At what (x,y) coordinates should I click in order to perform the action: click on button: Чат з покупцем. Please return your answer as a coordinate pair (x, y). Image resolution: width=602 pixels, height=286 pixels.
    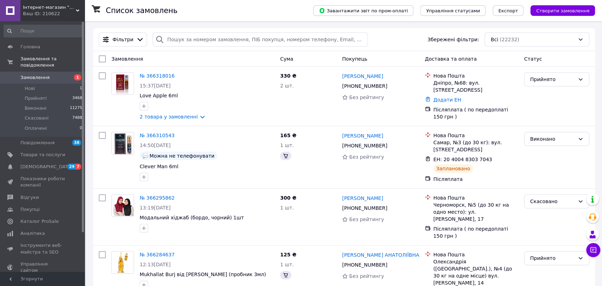
    Looking at the image, I should click on (593, 250).